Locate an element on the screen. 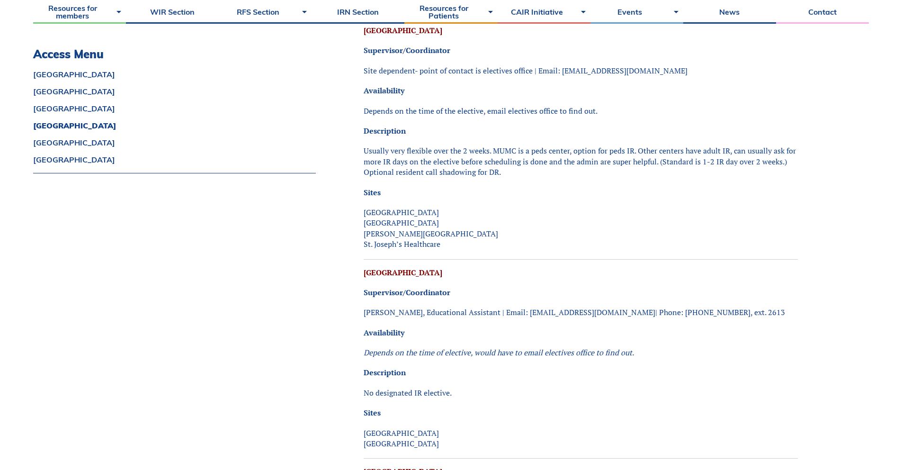 The image size is (902, 470). em: Depends on the time of elective, would have to email electives office to find out. is located at coordinates (499, 352).